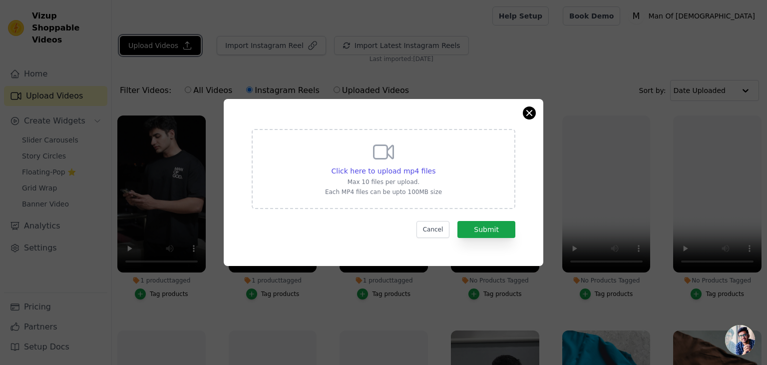  I want to click on p: Each MP4 files can be upto 100MB size, so click(384, 192).